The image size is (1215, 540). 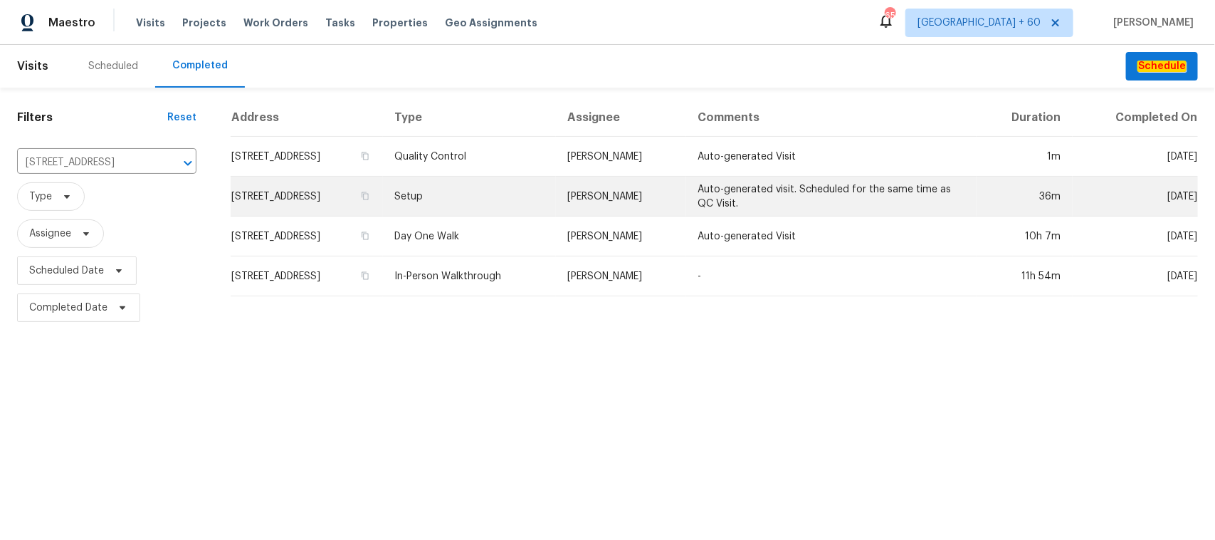 What do you see at coordinates (340, 23) in the screenshot?
I see `span: Tasks` at bounding box center [340, 23].